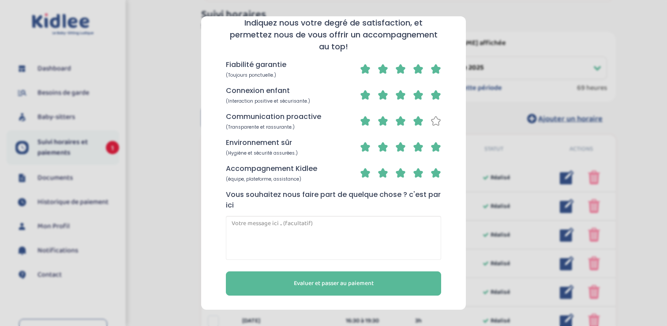  What do you see at coordinates (260, 127) in the screenshot?
I see `span: (Transparente et rassurante.)` at bounding box center [260, 127].